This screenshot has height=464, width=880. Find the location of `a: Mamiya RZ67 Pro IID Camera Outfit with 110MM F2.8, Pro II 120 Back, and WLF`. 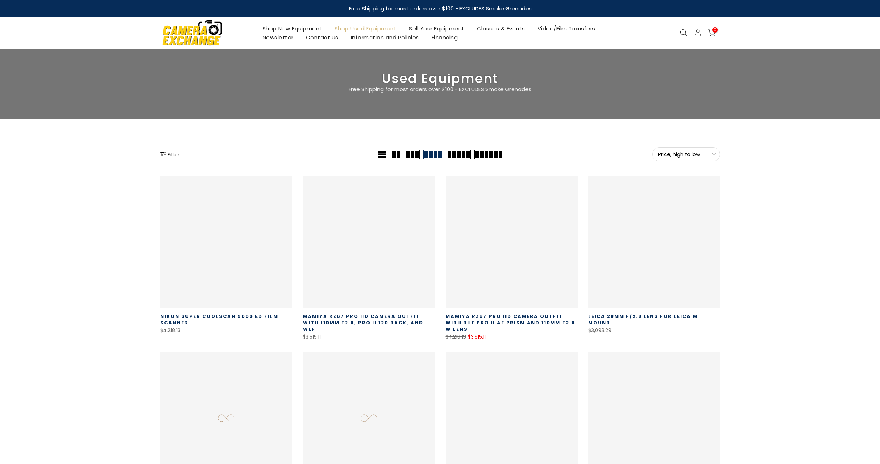

a: Mamiya RZ67 Pro IID Camera Outfit with 110MM F2.8, Pro II 120 Back, and WLF is located at coordinates (363, 322).